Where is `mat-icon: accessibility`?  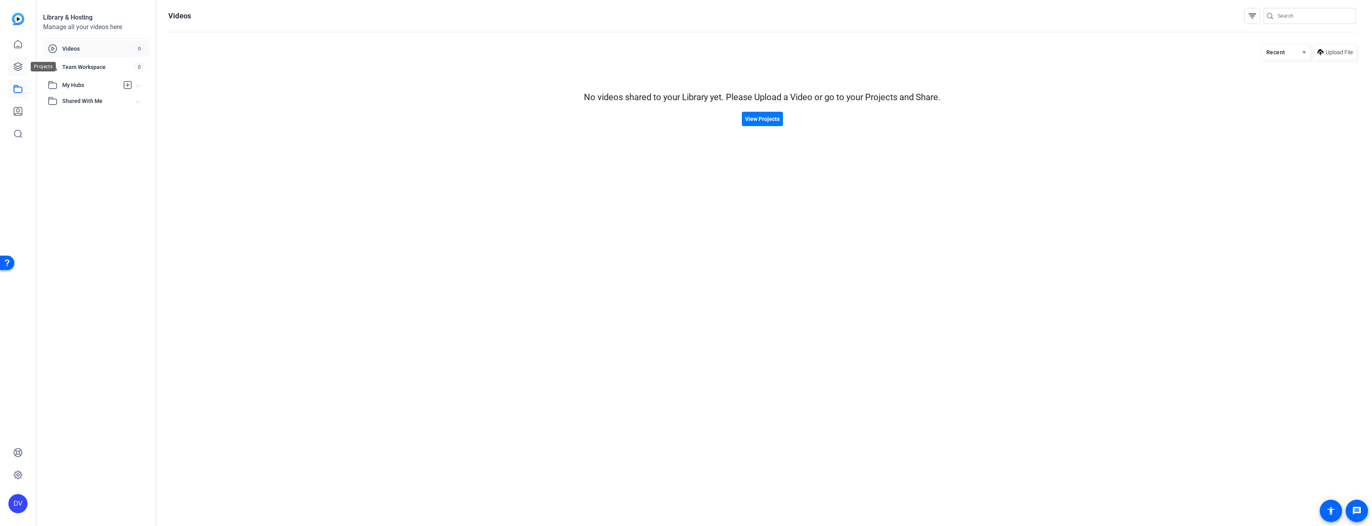
mat-icon: accessibility is located at coordinates (1331, 511).